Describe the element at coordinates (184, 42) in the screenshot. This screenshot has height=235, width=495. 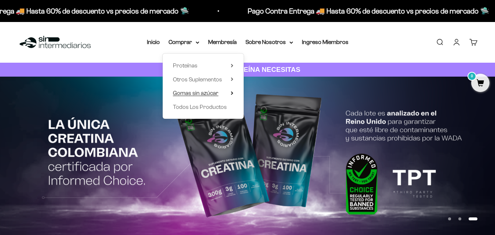
I see `summary: Comprar` at that location.